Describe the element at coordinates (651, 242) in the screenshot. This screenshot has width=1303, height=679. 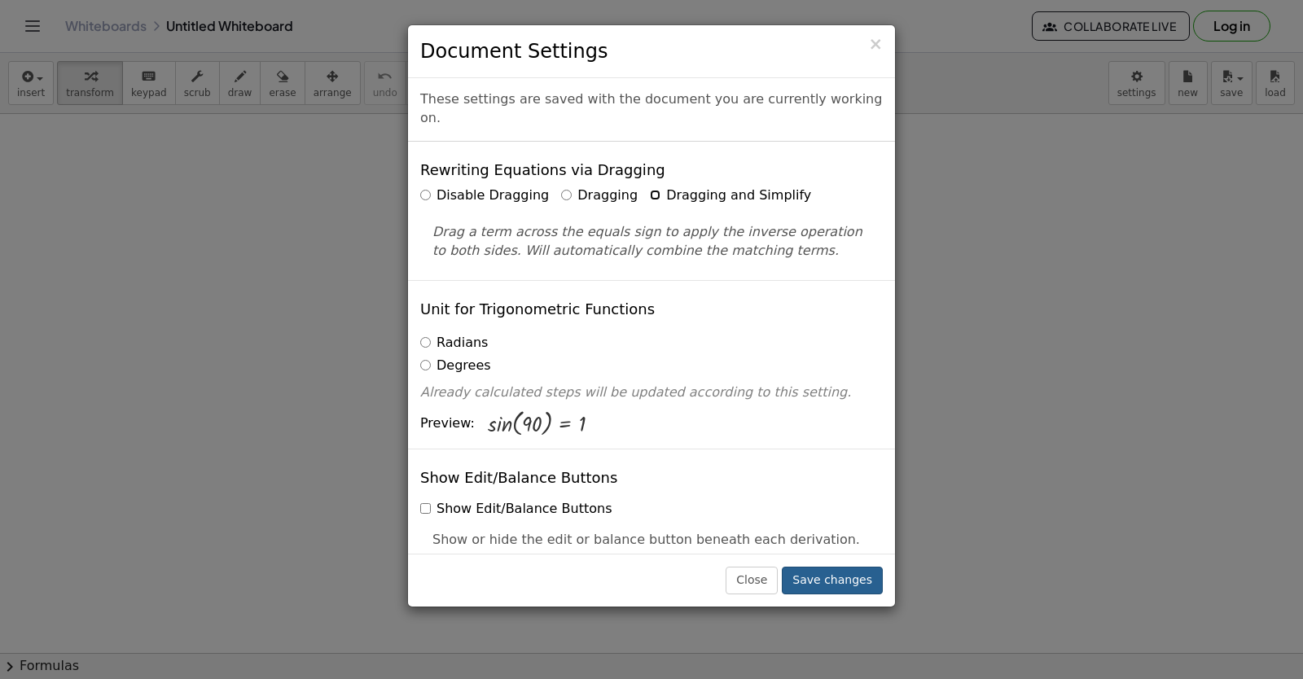
I see `p: Drag a term across the equals sign to apply the inverse operation to both sides. Will automatical...` at that location.